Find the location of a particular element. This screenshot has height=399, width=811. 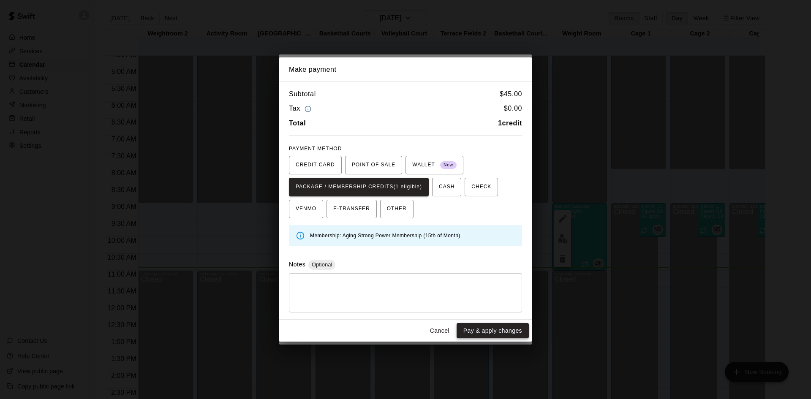

span: E-TRANSFER is located at coordinates (351, 209).